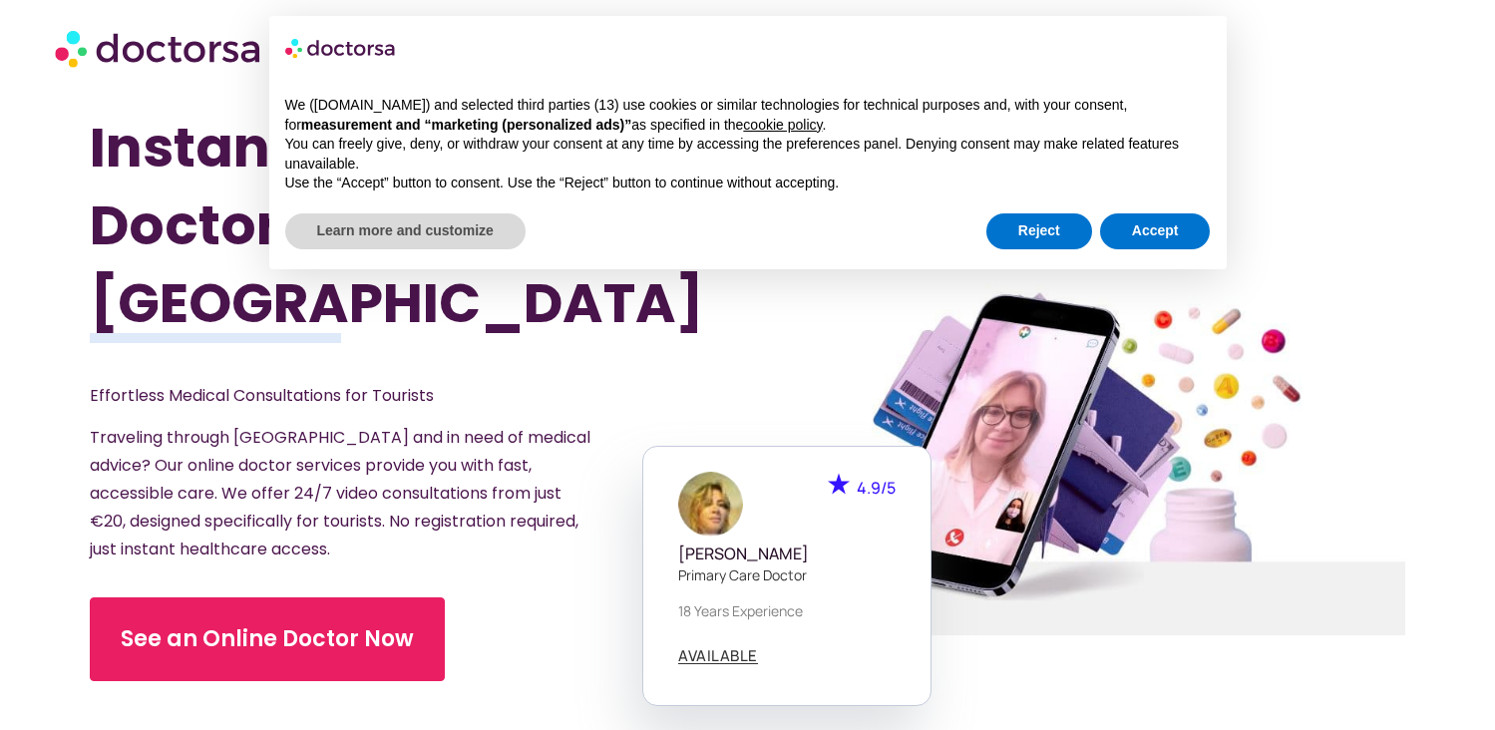 Image resolution: width=1495 pixels, height=730 pixels. I want to click on button: Learn more and customize, so click(405, 231).